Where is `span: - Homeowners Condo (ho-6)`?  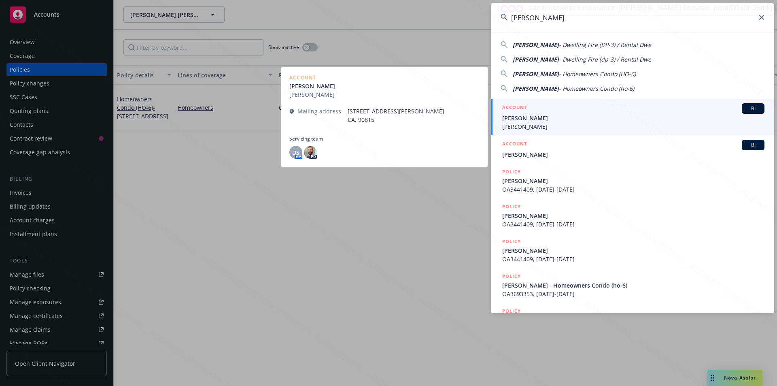 span: - Homeowners Condo (ho-6) is located at coordinates (597, 88).